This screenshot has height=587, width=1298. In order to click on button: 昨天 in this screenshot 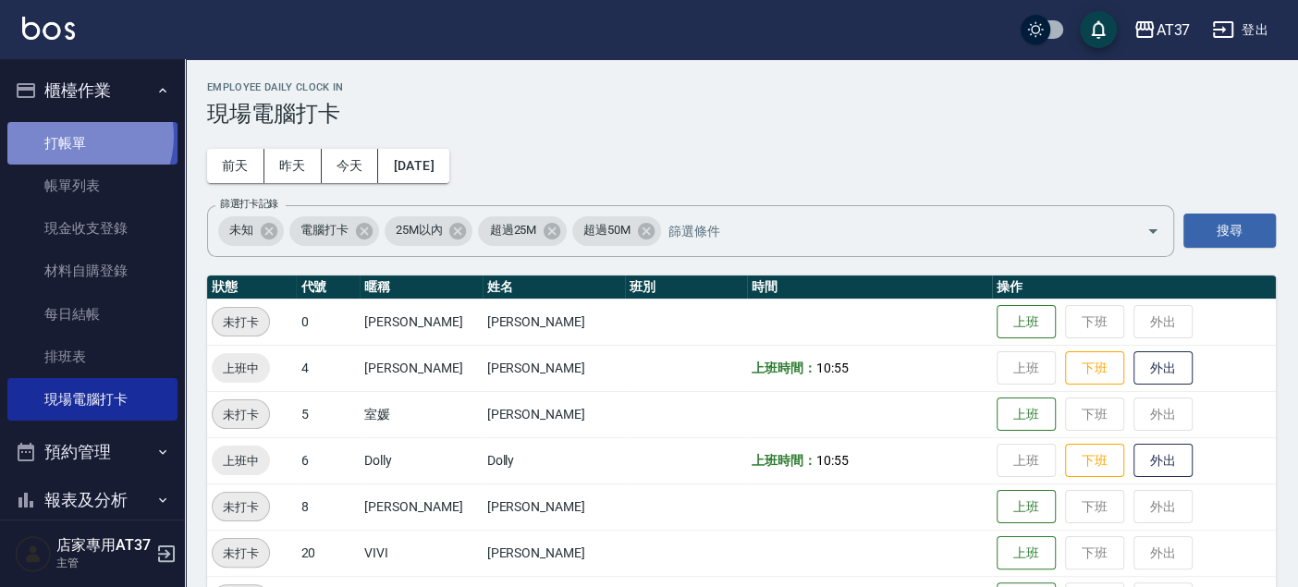, I will do `click(293, 165)`.